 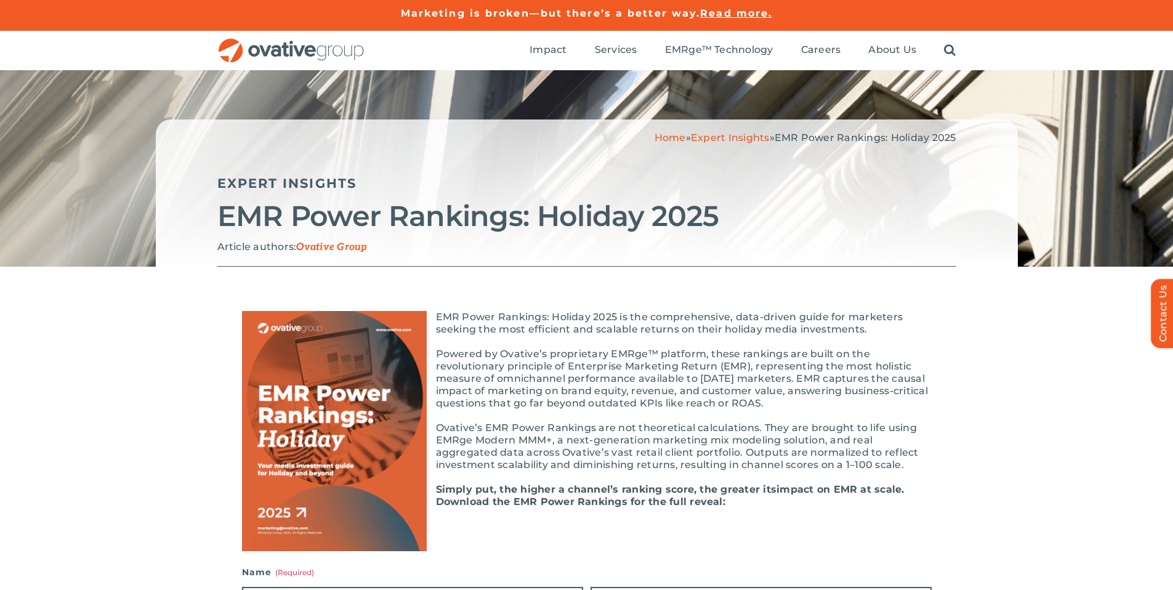 What do you see at coordinates (719, 51) in the screenshot?
I see `a: EMRge™ Technology` at bounding box center [719, 51].